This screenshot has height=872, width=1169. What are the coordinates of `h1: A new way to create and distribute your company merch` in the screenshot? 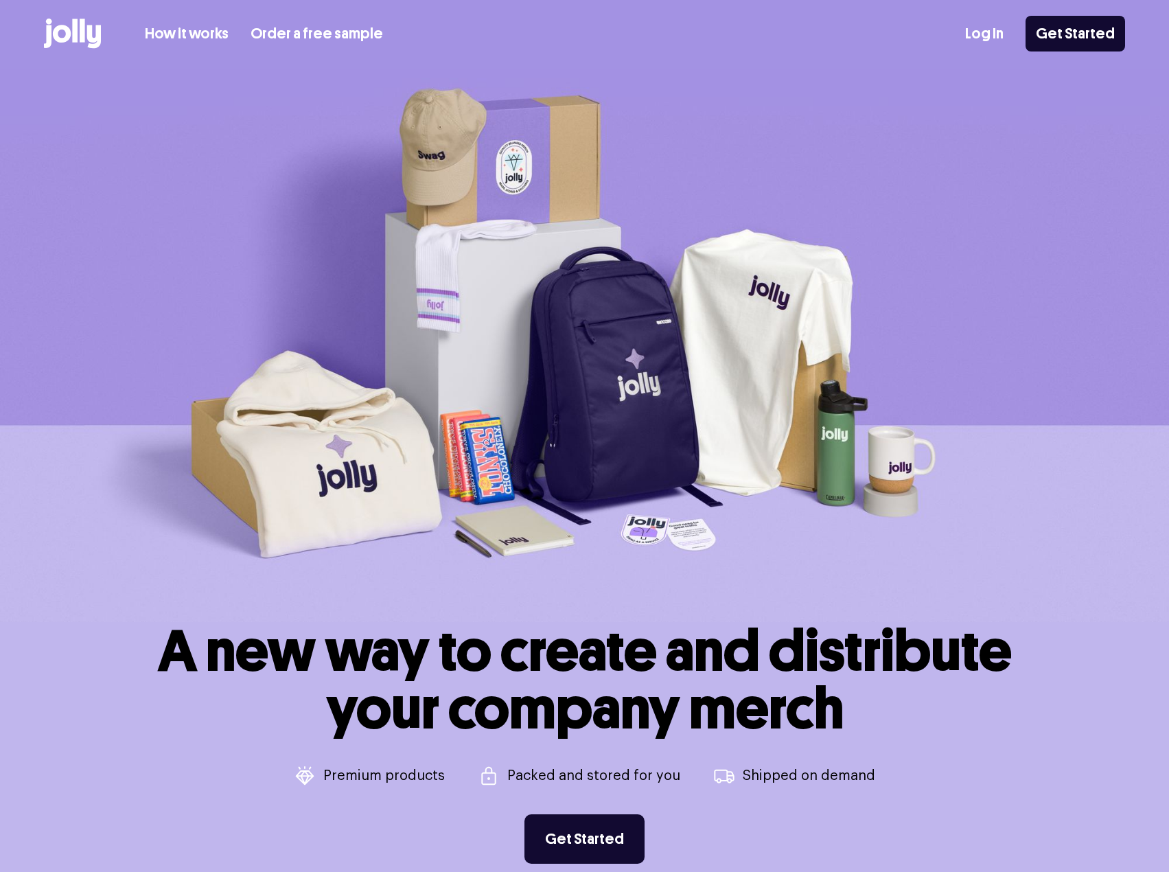 It's located at (585, 680).